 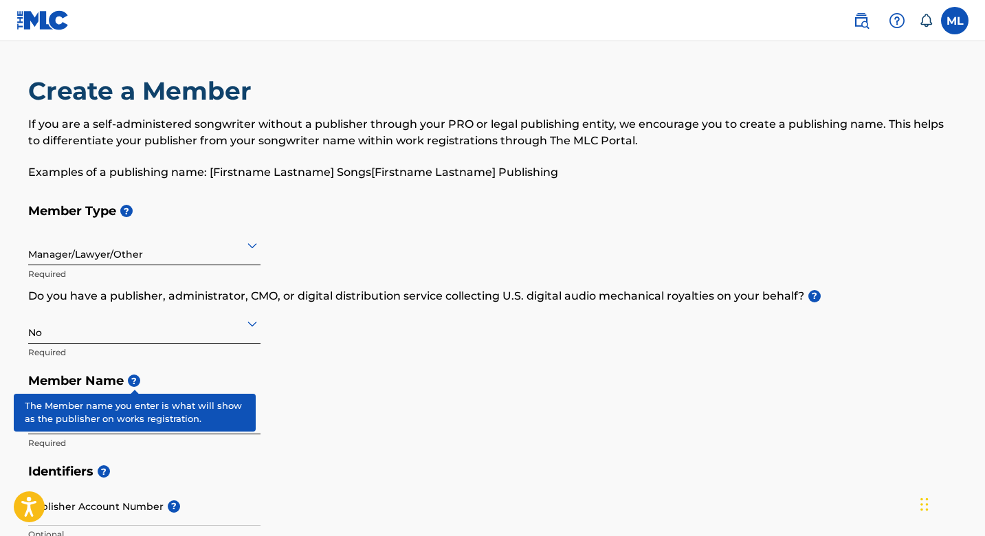 What do you see at coordinates (926, 21) in the screenshot?
I see `div: Notifications` at bounding box center [926, 21].